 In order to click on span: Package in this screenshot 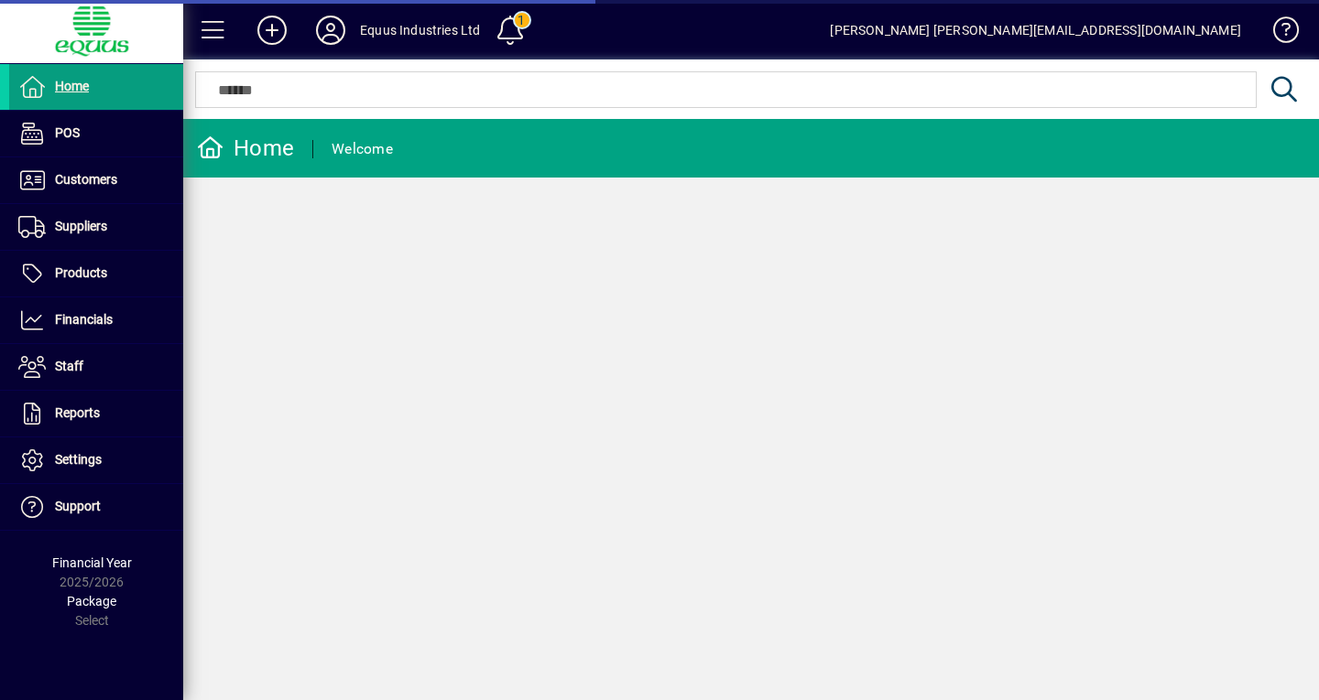, I will do `click(92, 602)`.